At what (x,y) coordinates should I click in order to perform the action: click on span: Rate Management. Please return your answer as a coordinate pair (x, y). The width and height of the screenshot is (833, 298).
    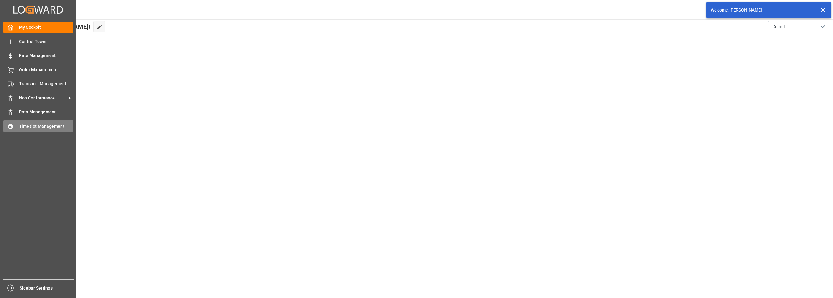
    Looking at the image, I should click on (46, 55).